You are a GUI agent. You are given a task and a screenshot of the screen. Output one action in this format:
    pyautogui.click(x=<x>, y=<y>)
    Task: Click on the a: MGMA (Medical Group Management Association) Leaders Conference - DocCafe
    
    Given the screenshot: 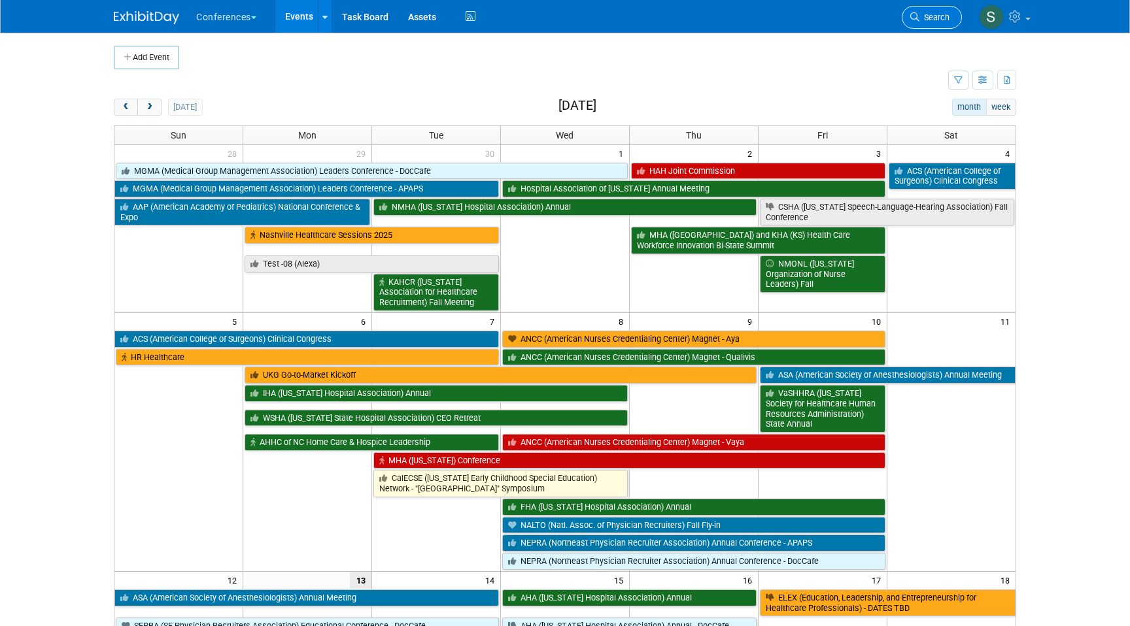 What is the action you would take?
    pyautogui.click(x=371, y=171)
    